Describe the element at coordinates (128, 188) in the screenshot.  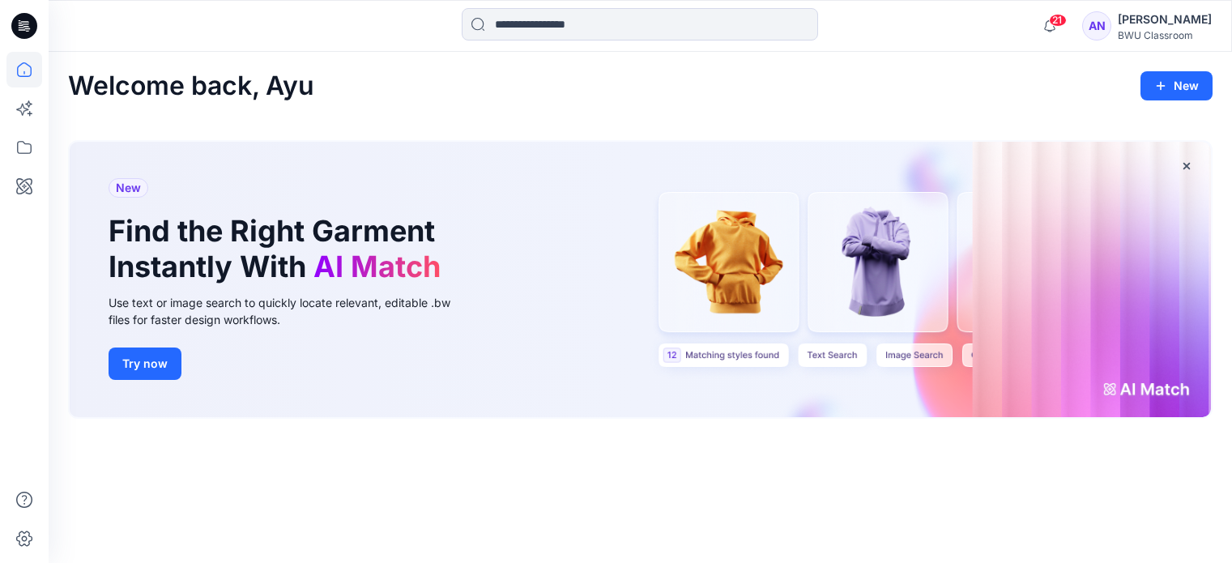
I see `span: New` at that location.